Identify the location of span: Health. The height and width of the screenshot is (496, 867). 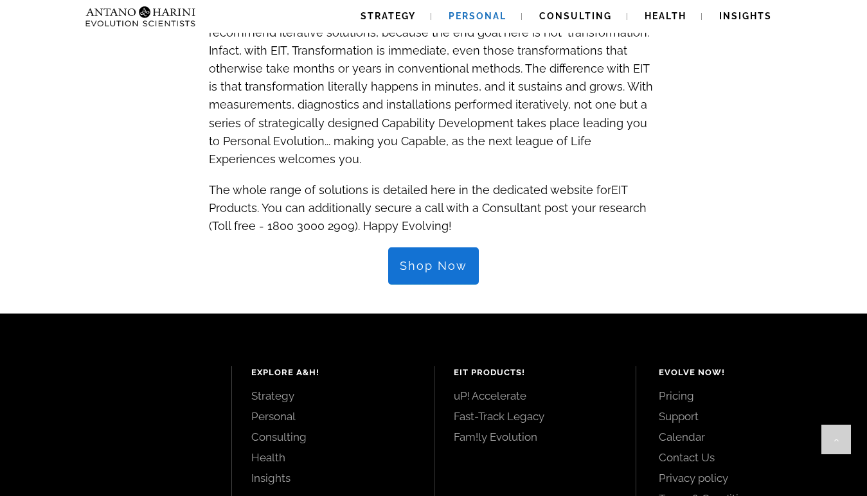
(665, 16).